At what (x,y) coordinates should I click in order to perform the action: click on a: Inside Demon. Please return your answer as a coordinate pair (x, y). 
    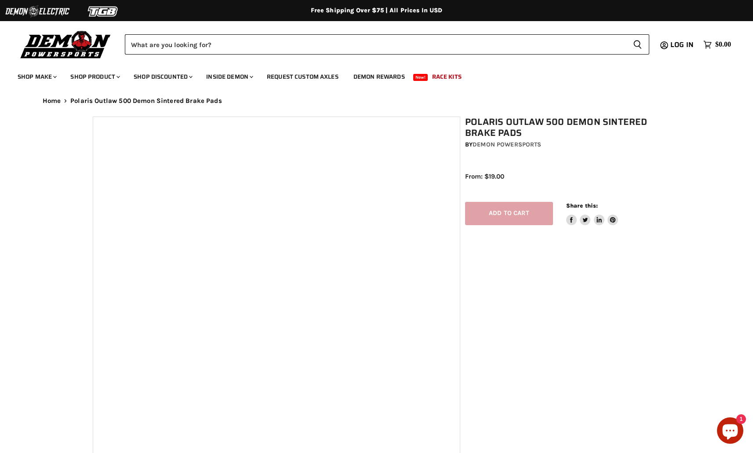
    Looking at the image, I should click on (229, 76).